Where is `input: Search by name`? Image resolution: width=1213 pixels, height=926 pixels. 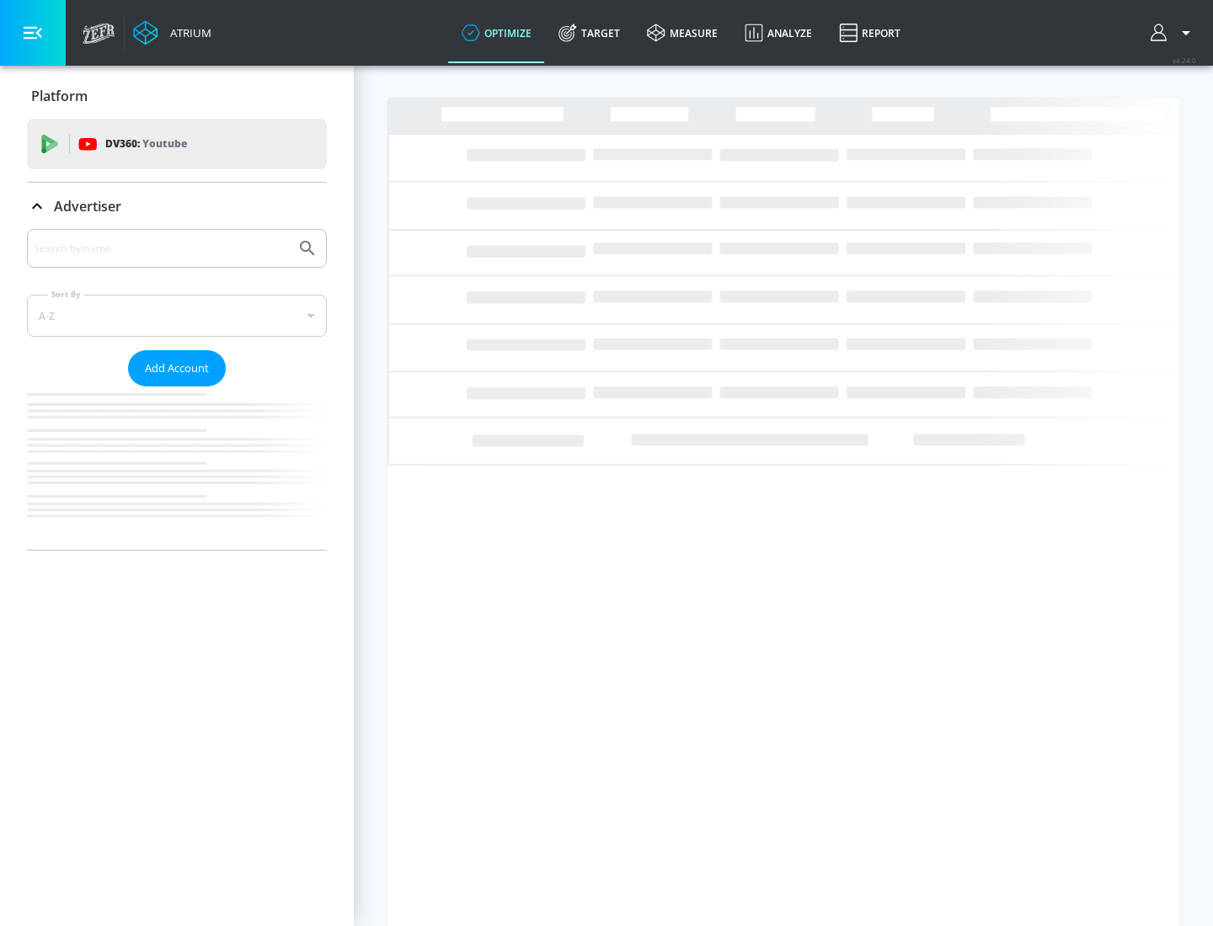 input: Search by name is located at coordinates (161, 248).